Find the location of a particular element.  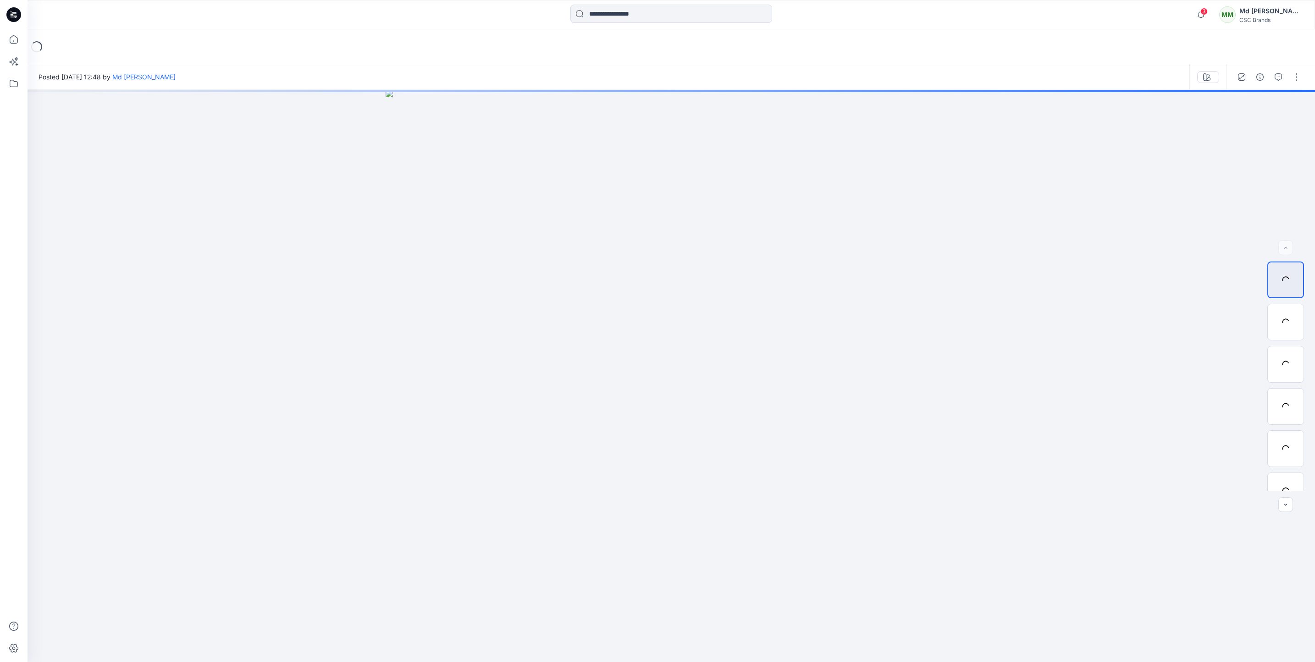

div: MM is located at coordinates (1228, 15).